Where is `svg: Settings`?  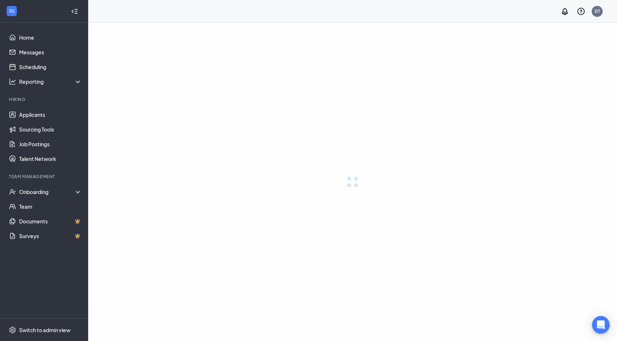
svg: Settings is located at coordinates (12, 330).